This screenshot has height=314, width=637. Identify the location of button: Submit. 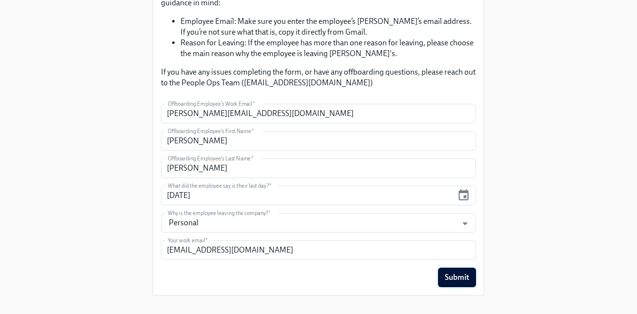
(457, 277).